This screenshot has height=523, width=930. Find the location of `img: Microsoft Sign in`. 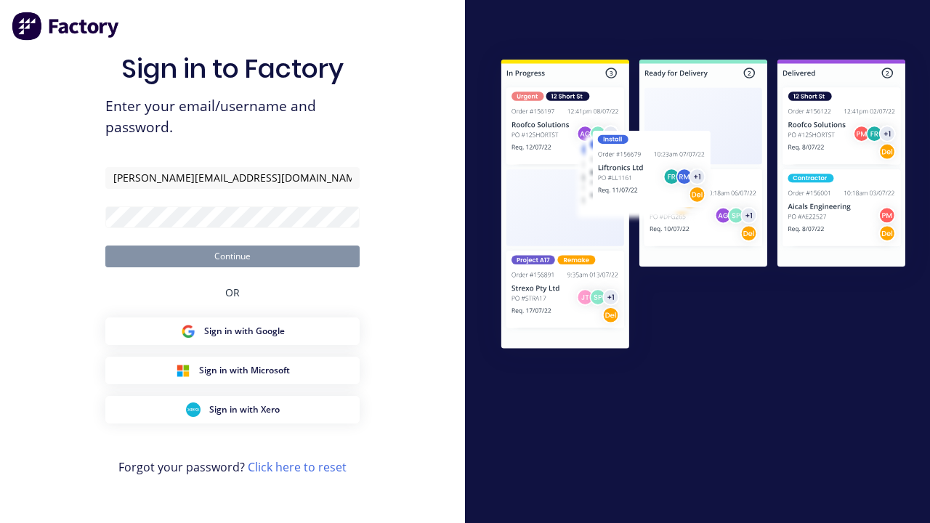

img: Microsoft Sign in is located at coordinates (183, 371).